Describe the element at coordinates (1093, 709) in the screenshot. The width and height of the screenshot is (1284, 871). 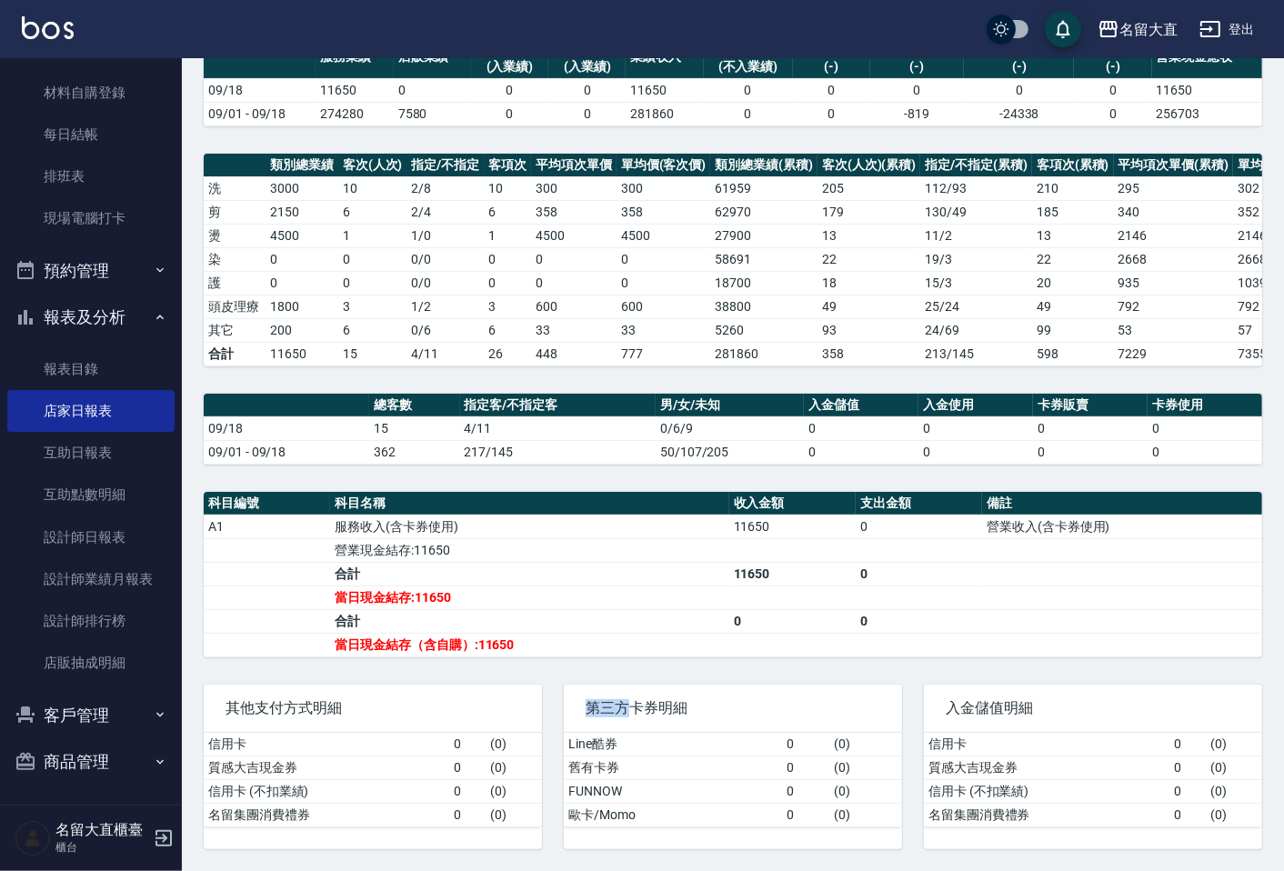
I see `span: 入金儲值明細` at that location.